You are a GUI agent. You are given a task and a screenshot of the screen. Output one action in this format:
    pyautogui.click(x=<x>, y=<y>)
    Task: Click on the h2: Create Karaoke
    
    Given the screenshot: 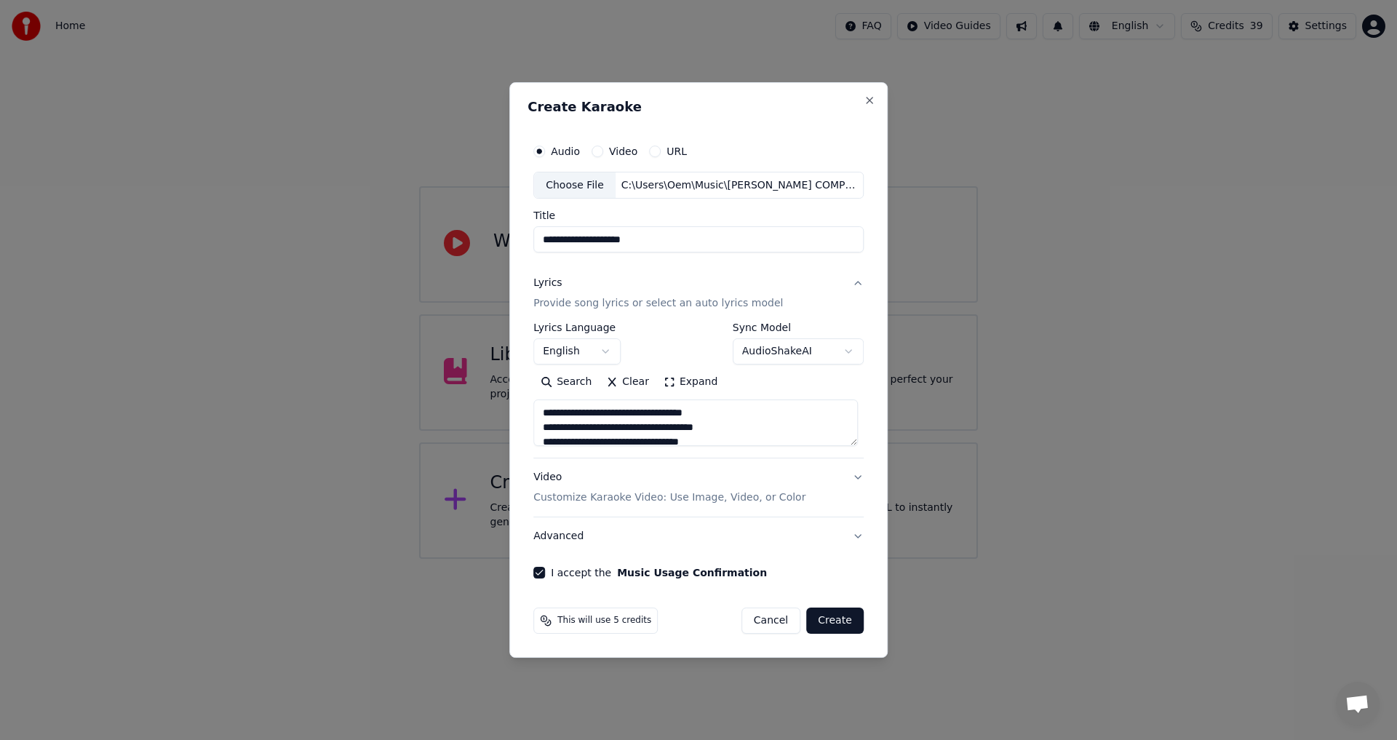 What is the action you would take?
    pyautogui.click(x=699, y=107)
    